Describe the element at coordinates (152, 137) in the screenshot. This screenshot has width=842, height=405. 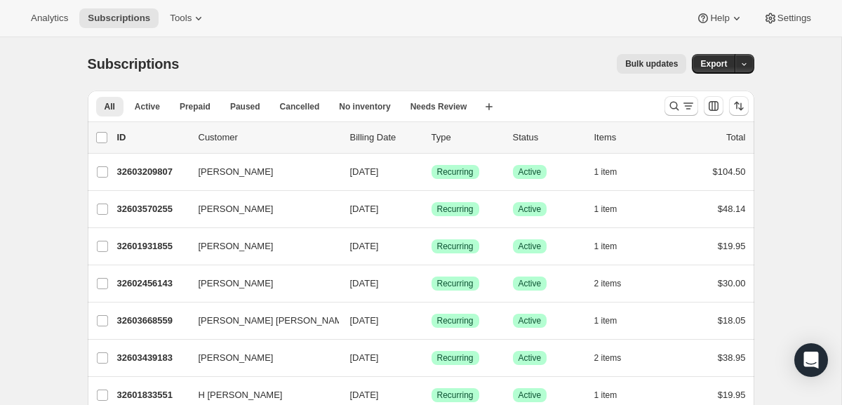
I see `p: ID` at that location.